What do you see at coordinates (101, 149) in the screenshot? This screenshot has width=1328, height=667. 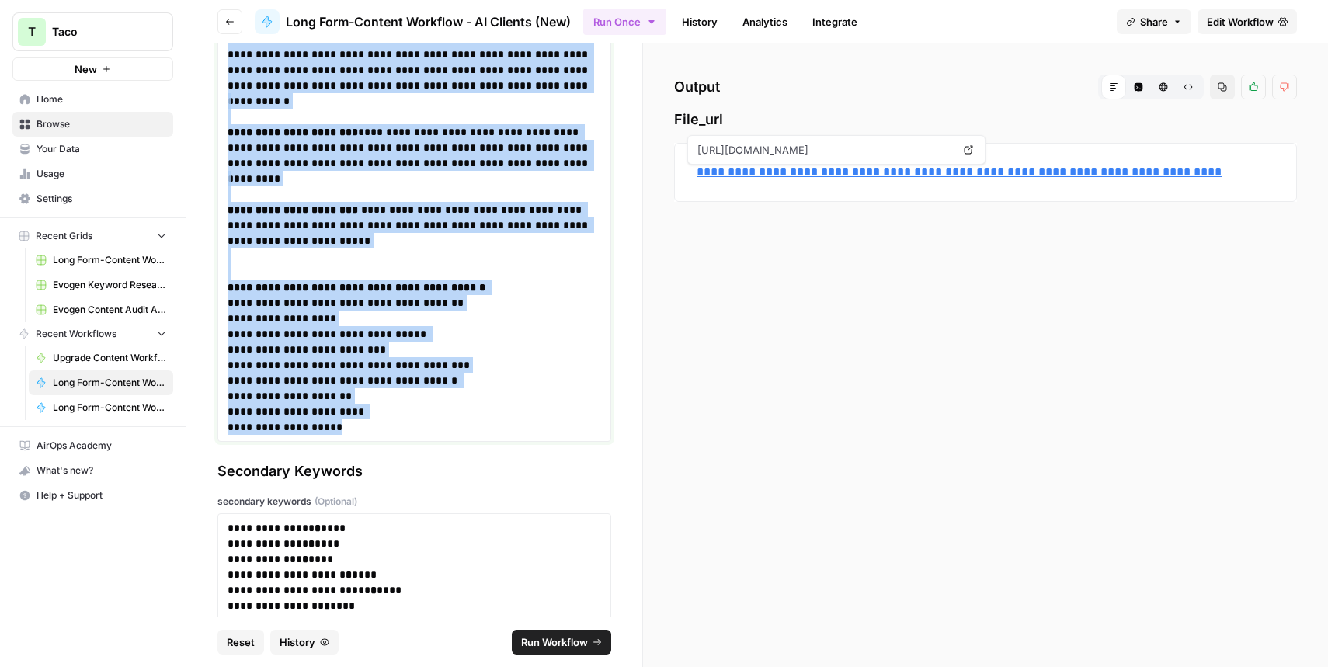 I see `span: Your Data` at bounding box center [101, 149].